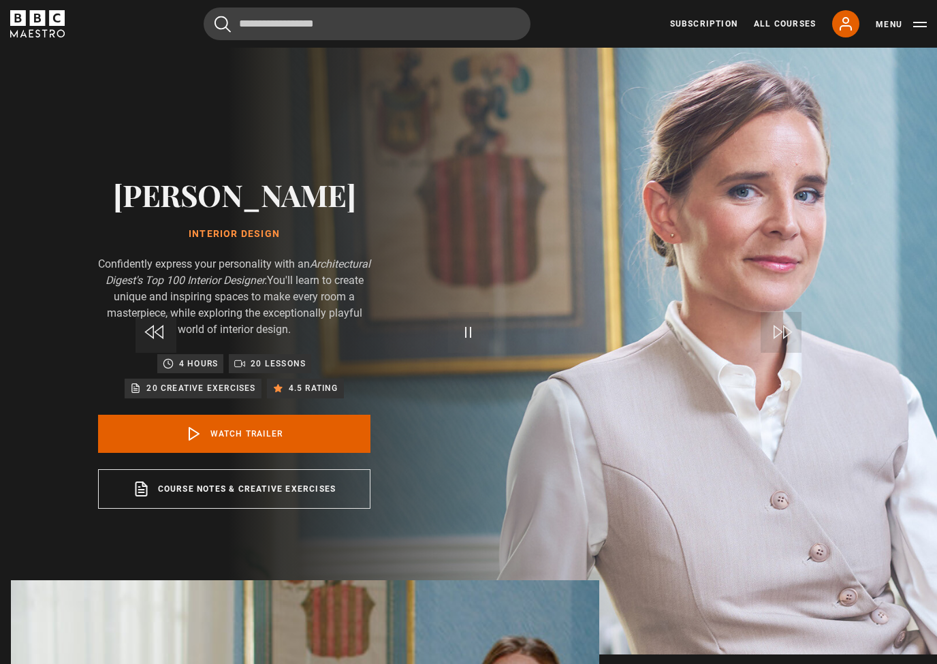 The width and height of the screenshot is (937, 664). What do you see at coordinates (37, 24) in the screenshot?
I see `svg: BBC Maestro` at bounding box center [37, 24].